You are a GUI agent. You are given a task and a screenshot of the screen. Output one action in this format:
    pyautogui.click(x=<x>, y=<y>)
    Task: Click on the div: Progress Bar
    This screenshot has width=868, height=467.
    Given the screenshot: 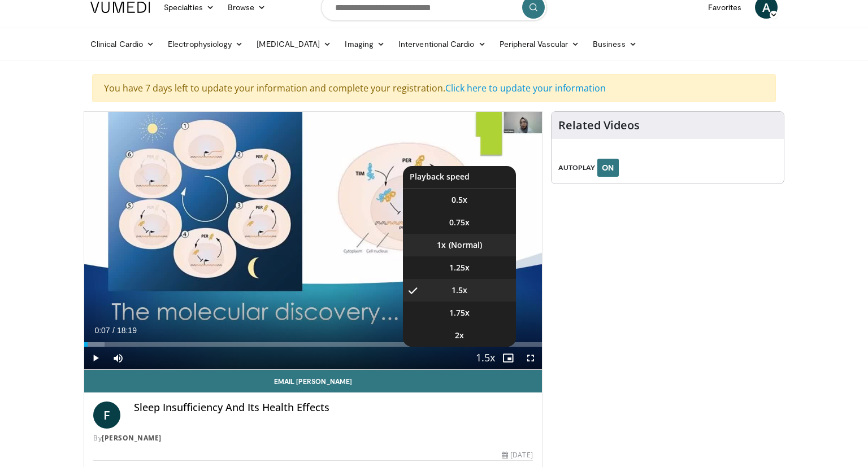 What is the action you would take?
    pyautogui.click(x=313, y=345)
    